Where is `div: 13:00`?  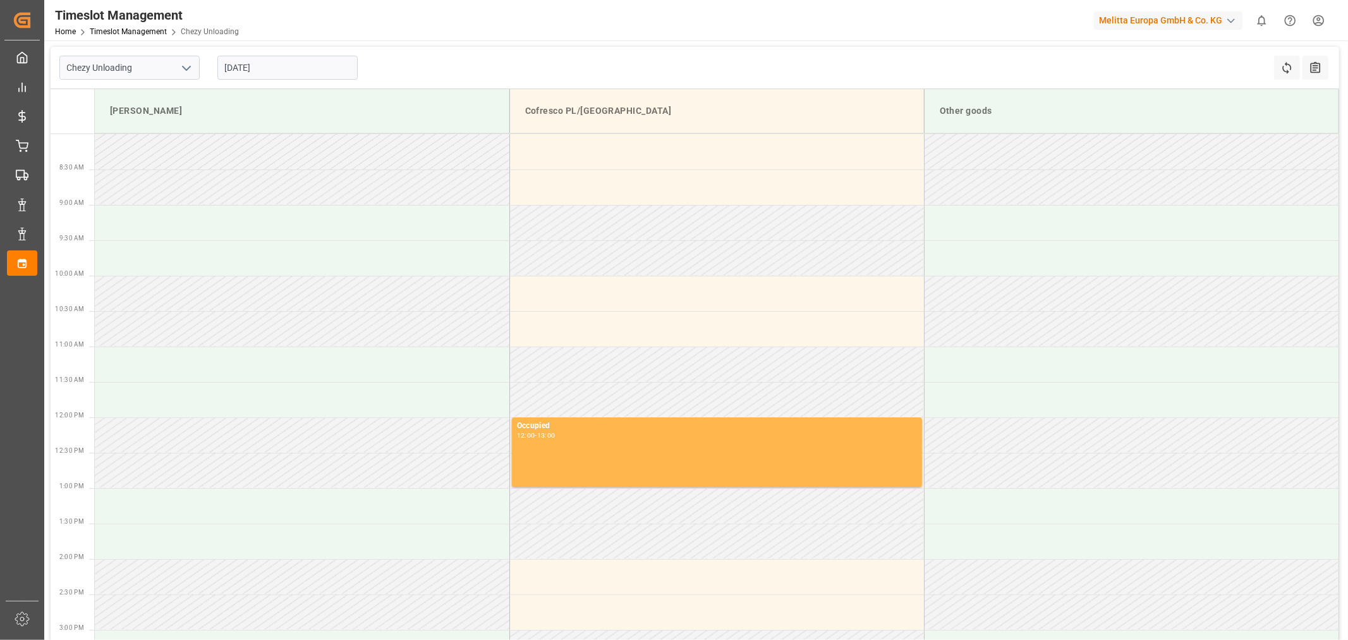
div: 13:00 is located at coordinates (546, 435).